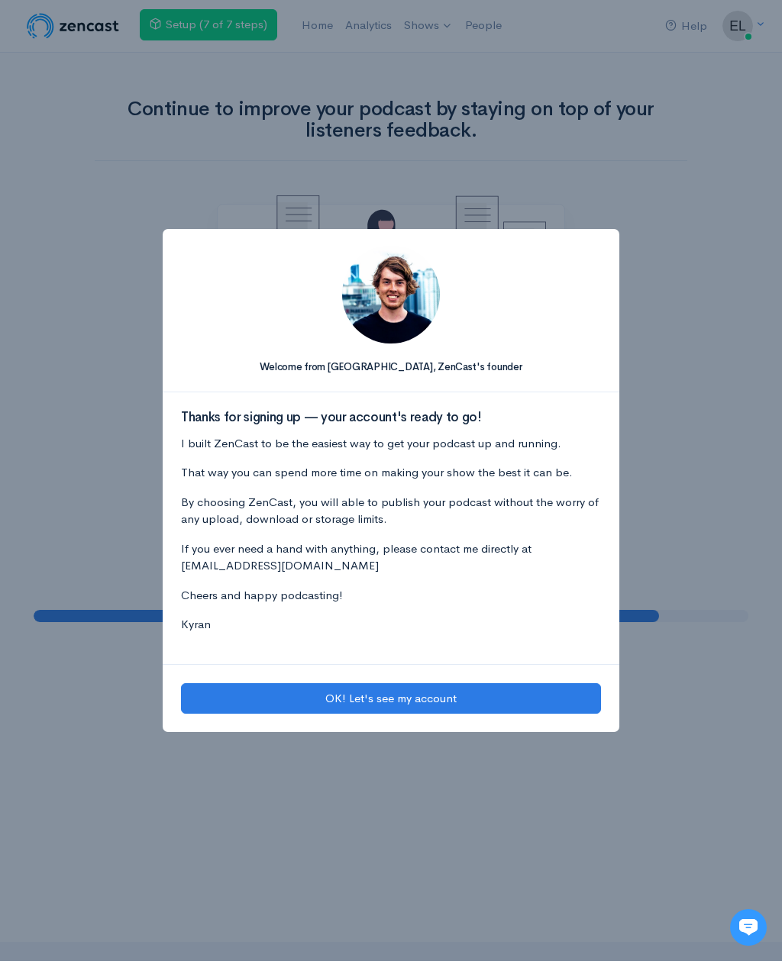 The image size is (782, 961). What do you see at coordinates (158, 302) in the screenshot?
I see `input: Search articles` at bounding box center [158, 302].